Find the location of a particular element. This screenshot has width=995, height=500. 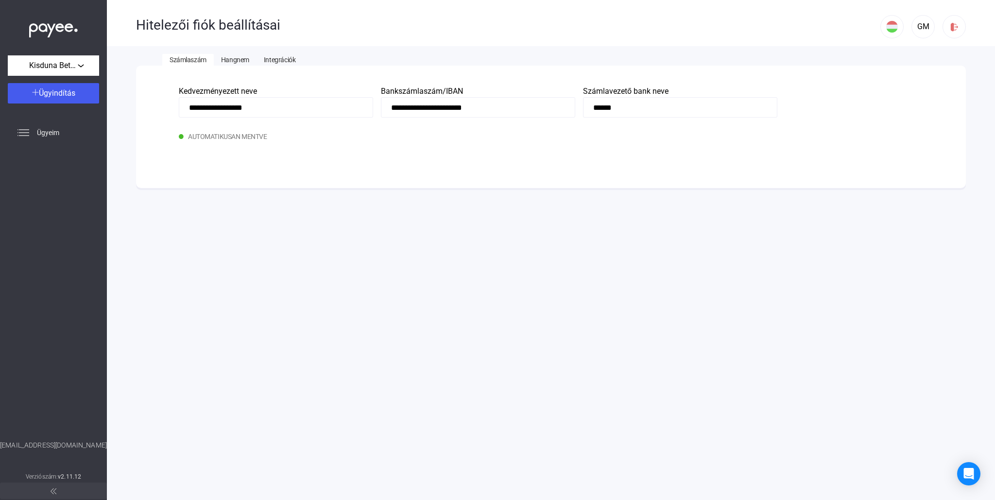

span: Számlaszám is located at coordinates (188, 60).